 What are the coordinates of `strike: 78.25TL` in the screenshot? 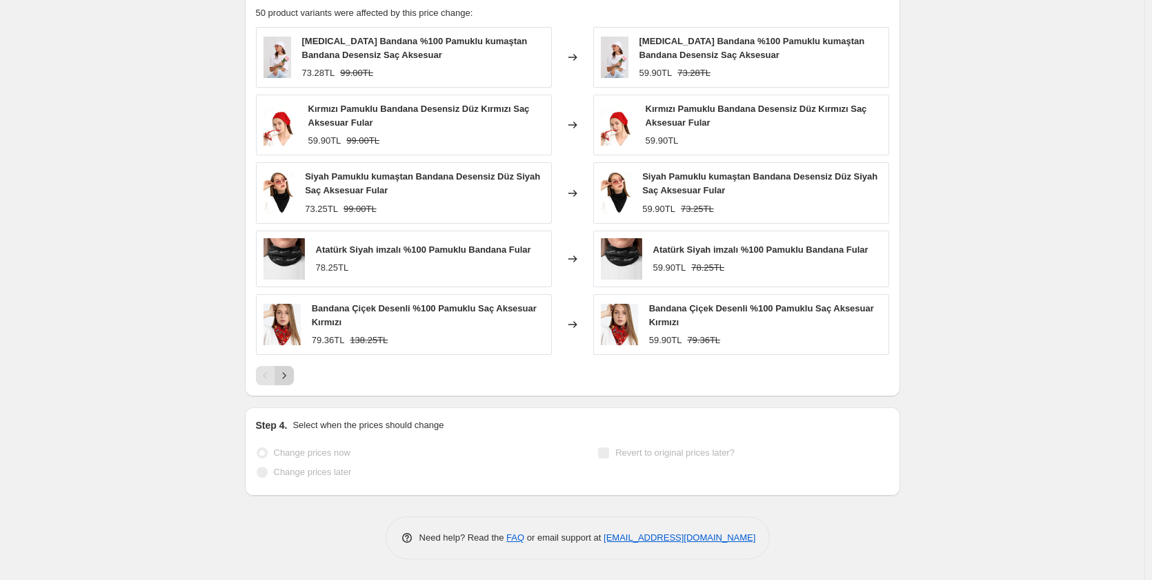 It's located at (708, 268).